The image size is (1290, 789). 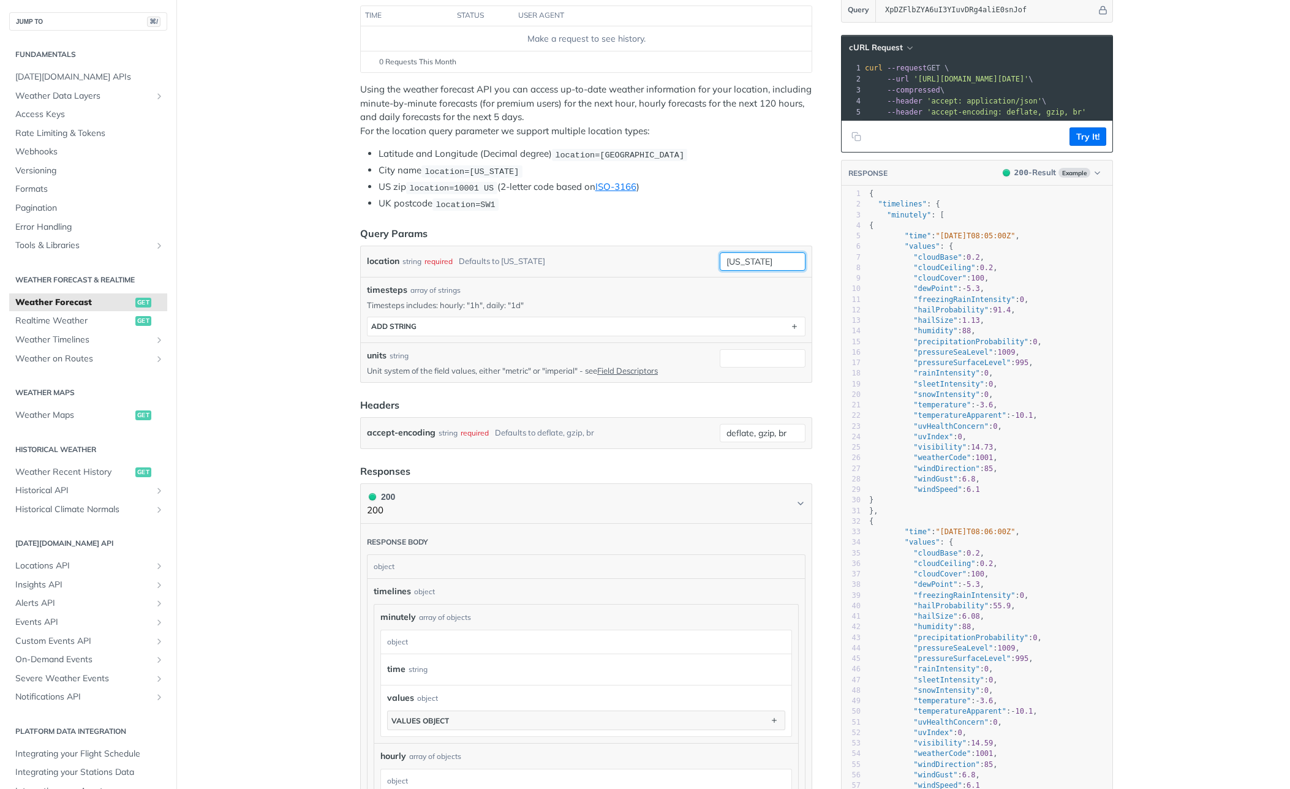 I want to click on div: Response body, so click(x=398, y=542).